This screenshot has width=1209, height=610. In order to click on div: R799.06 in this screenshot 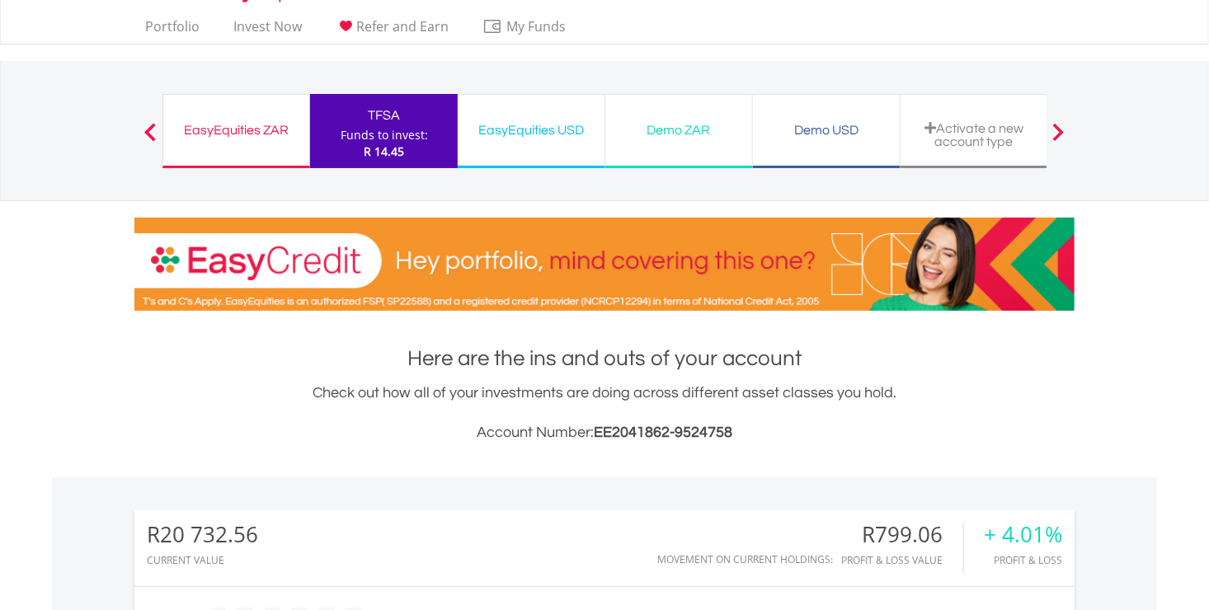, I will do `click(902, 534)`.